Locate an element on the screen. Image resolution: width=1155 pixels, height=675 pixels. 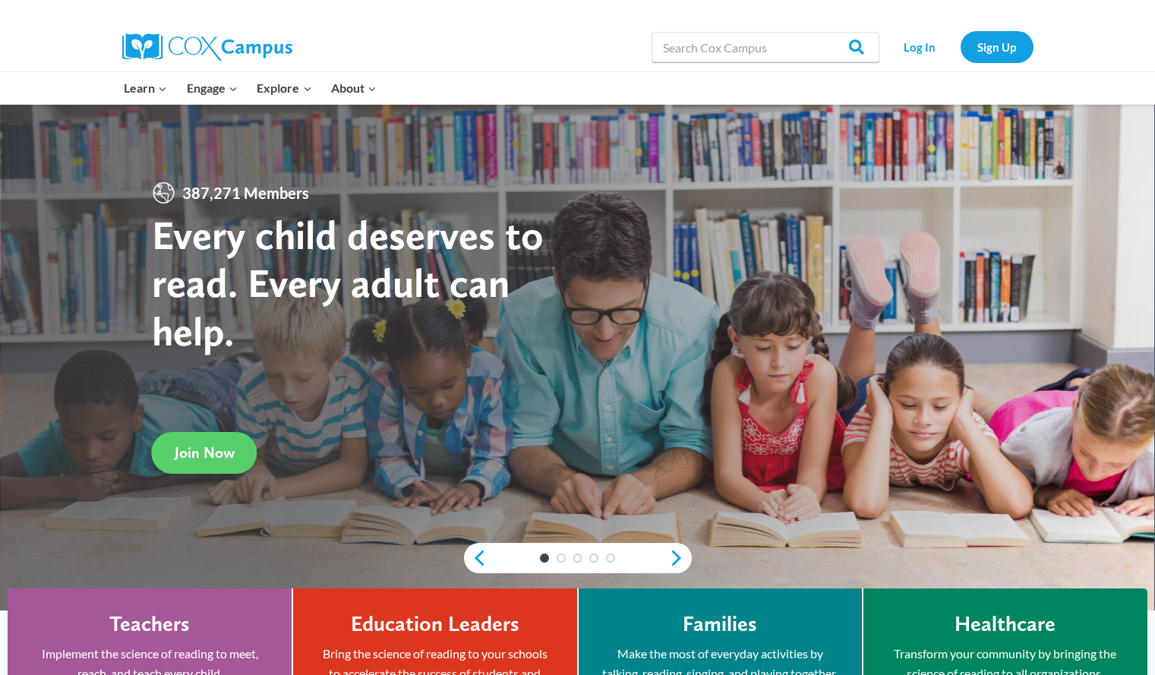
h4: Education Leaders is located at coordinates (435, 624).